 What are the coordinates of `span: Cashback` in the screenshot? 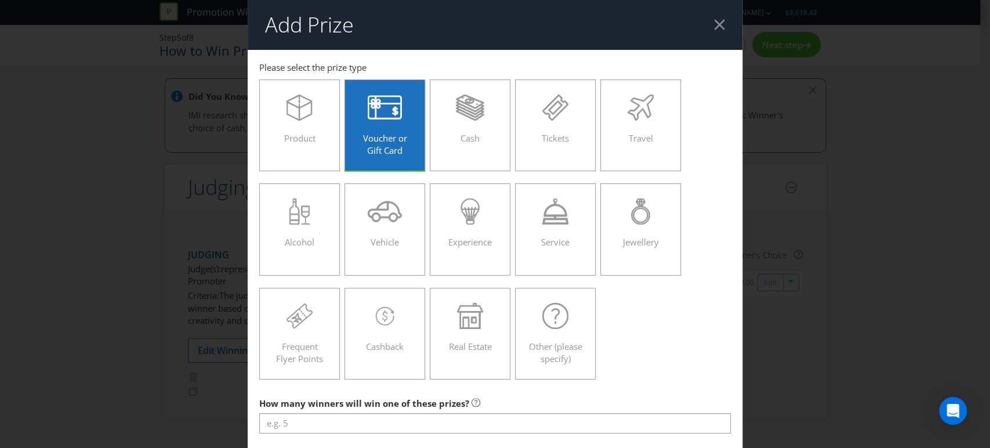 It's located at (384, 346).